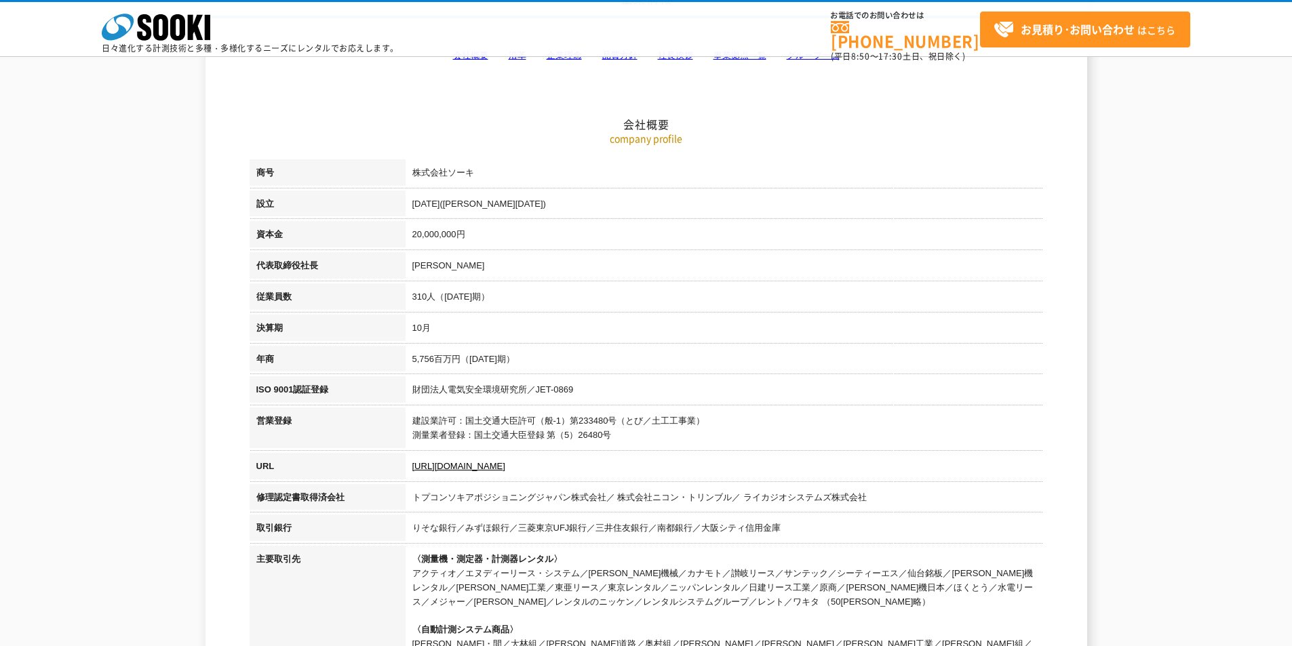  Describe the element at coordinates (724, 330) in the screenshot. I see `td: 10月` at that location.